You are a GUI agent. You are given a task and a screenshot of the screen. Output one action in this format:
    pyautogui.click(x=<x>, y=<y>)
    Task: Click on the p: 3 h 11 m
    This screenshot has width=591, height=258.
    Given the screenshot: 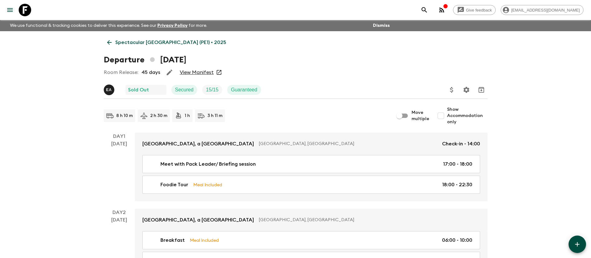 What is the action you would take?
    pyautogui.click(x=215, y=116)
    